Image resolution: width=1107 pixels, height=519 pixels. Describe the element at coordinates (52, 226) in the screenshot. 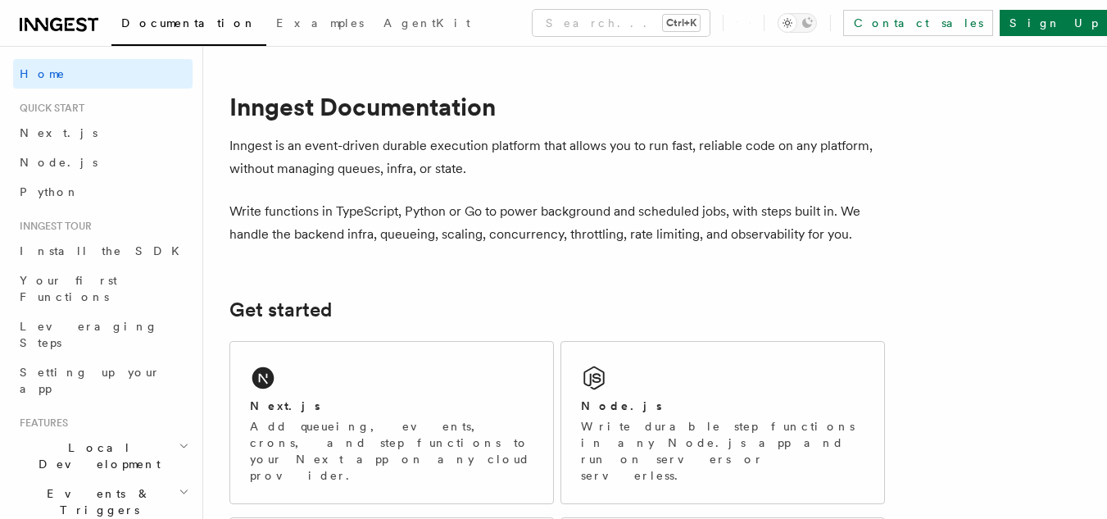

I see `span: Inngest tour` at that location.